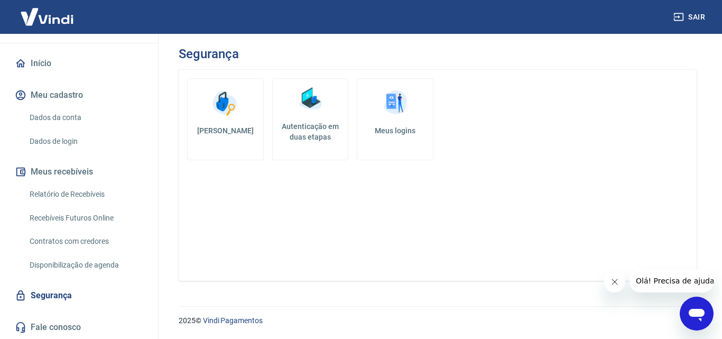 This screenshot has height=339, width=722. Describe the element at coordinates (85, 265) in the screenshot. I see `a: Disponibilização de agenda` at that location.